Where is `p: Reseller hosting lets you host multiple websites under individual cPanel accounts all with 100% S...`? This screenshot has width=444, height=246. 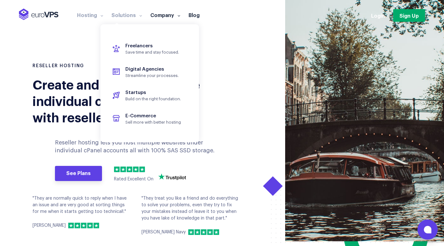 p: Reseller hosting lets you host multiple websites under individual cPanel accounts all with 100% S... is located at coordinates (136, 147).